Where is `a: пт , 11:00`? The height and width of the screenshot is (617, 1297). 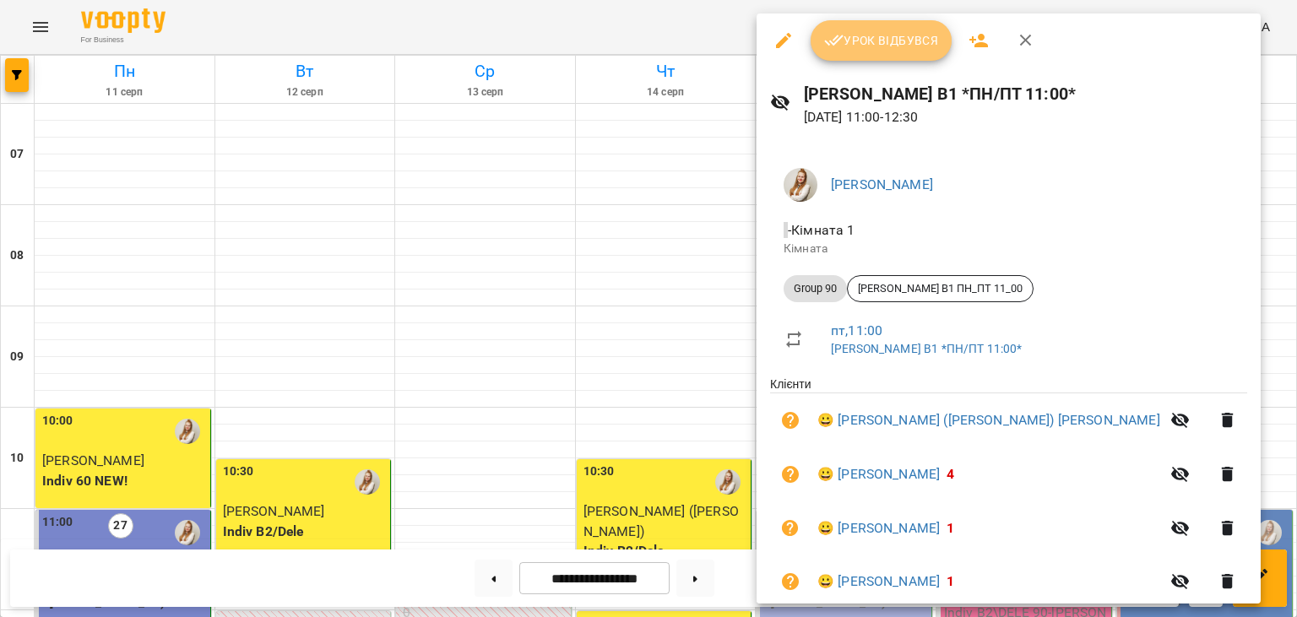 a: пт , 11:00 is located at coordinates (856, 330).